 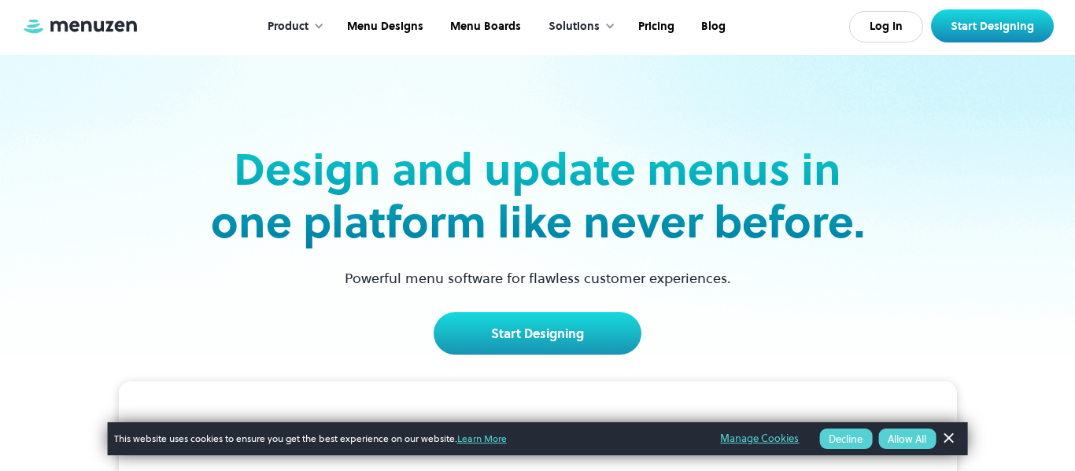 What do you see at coordinates (760, 439) in the screenshot?
I see `a: Manage Cookies` at bounding box center [760, 439].